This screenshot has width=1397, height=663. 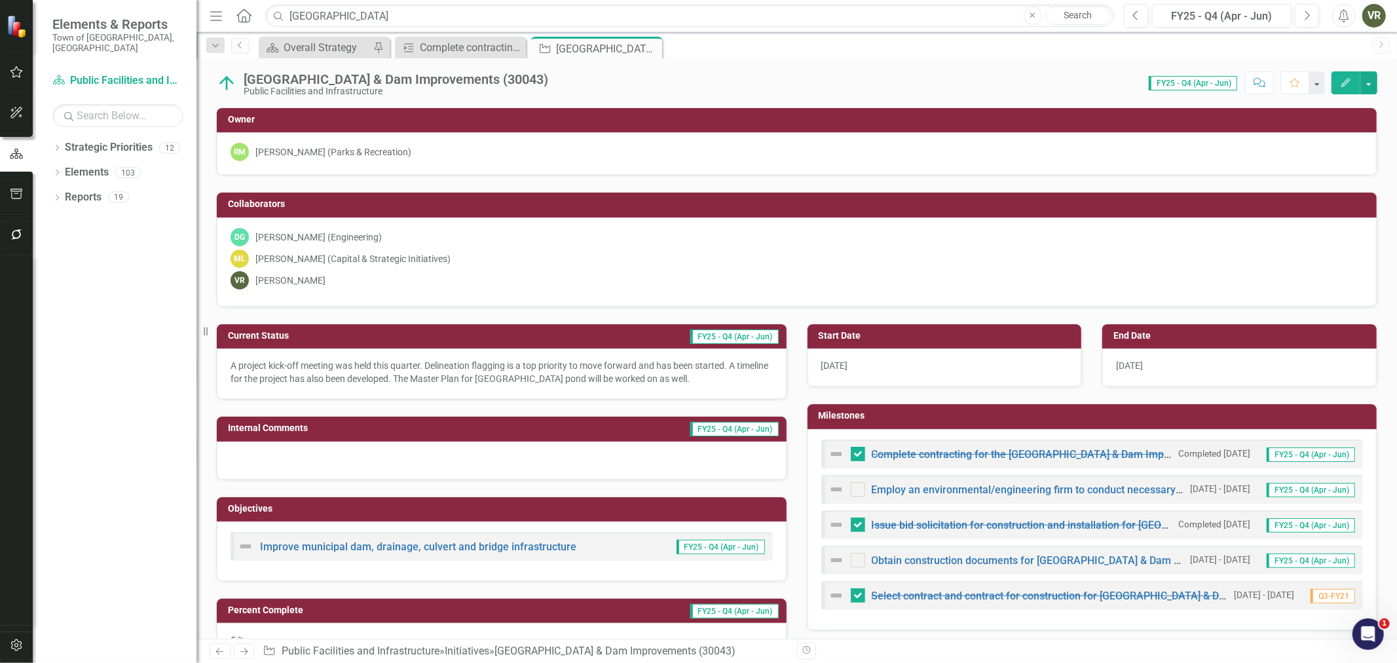 What do you see at coordinates (799, 204) in the screenshot?
I see `h3: Collaborators` at bounding box center [799, 204].